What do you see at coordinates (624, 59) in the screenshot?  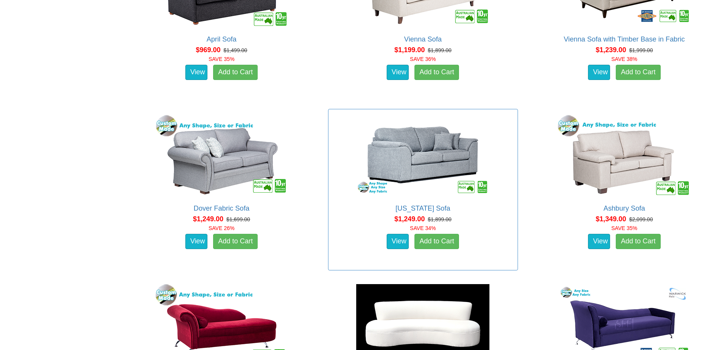 I see `font: SAVE 38%` at bounding box center [624, 59].